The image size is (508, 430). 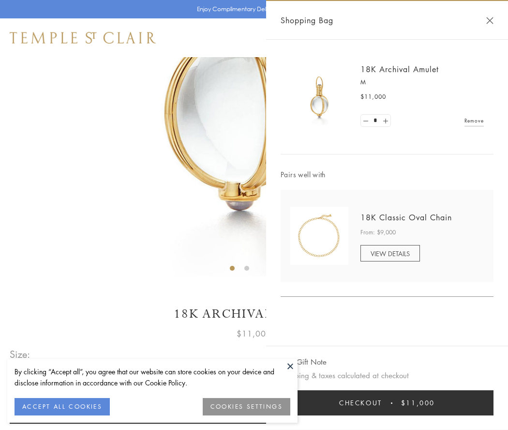 I want to click on span: Shopping Bag, so click(x=307, y=20).